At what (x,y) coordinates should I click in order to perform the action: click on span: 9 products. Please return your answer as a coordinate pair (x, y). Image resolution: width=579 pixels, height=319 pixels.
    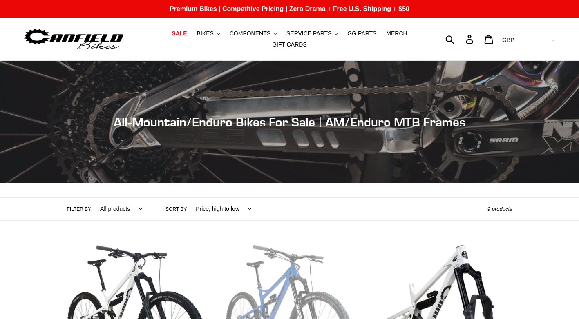
    Looking at the image, I should click on (500, 209).